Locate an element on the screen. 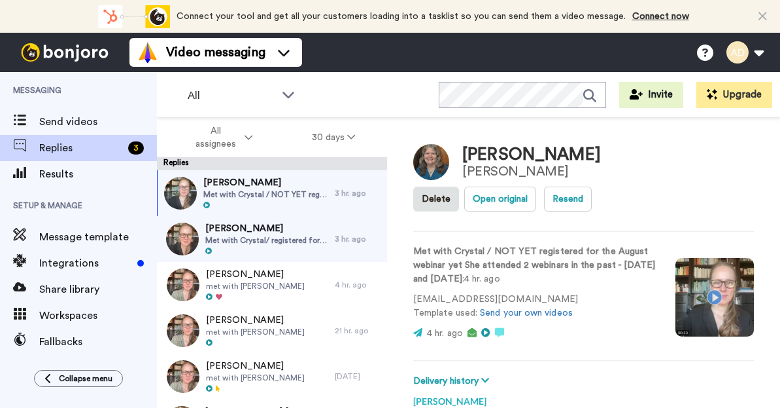 This screenshot has height=408, width=780. span: 4 hr. ago is located at coordinates (445, 333).